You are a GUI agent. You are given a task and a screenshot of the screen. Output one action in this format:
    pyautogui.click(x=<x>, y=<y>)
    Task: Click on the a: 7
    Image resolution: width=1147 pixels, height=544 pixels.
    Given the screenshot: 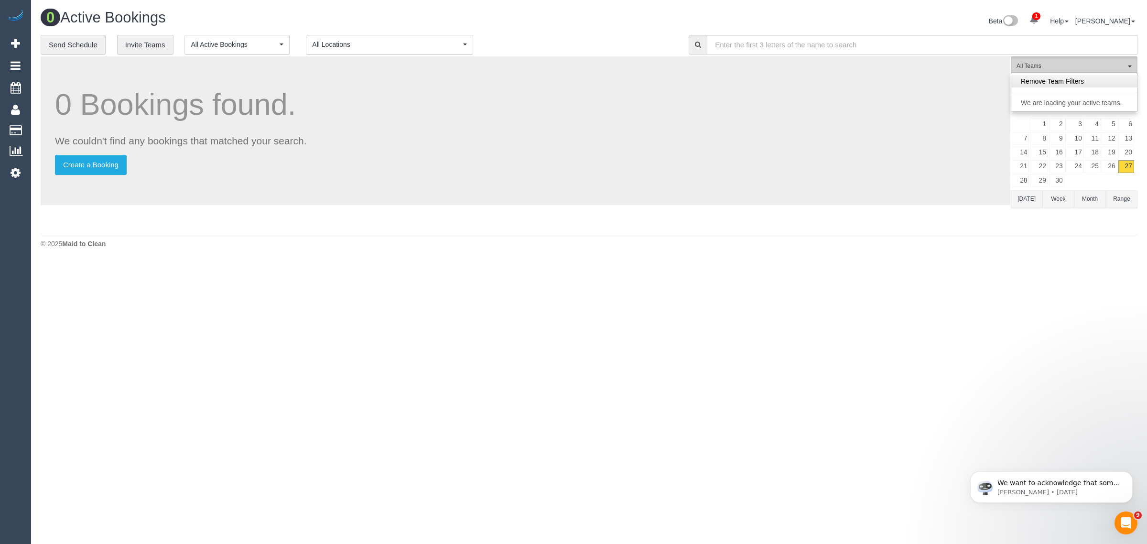 What is the action you would take?
    pyautogui.click(x=1021, y=138)
    